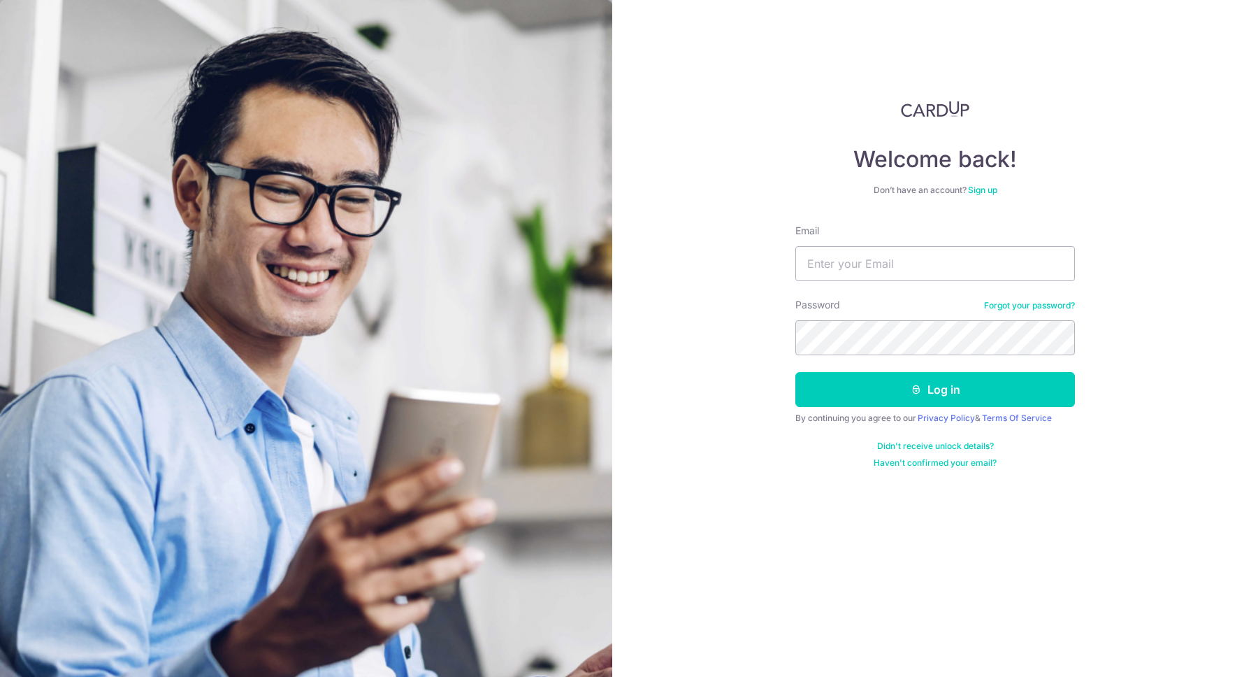  I want to click on a: Haven't confirmed your email?, so click(935, 463).